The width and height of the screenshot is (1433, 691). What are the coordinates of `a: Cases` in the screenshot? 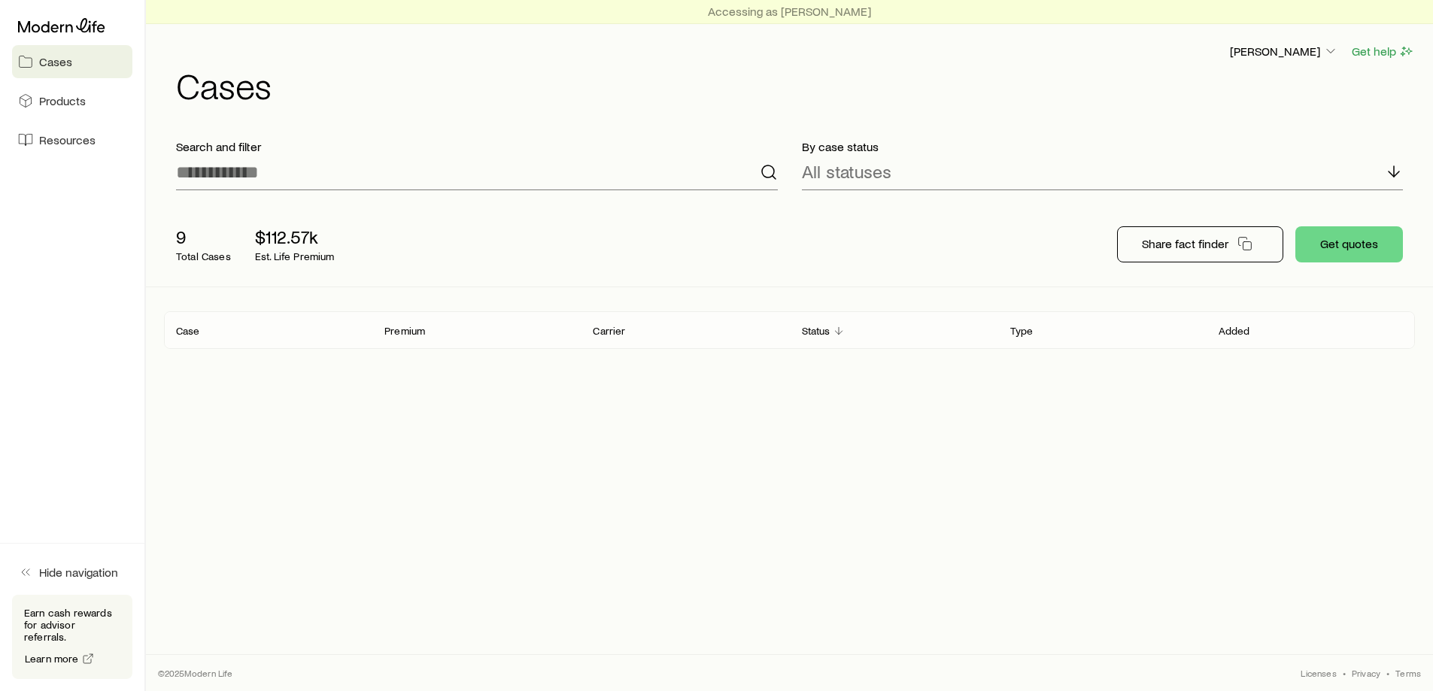 It's located at (72, 62).